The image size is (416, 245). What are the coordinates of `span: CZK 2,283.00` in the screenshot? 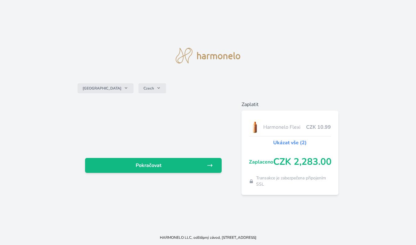 It's located at (302, 162).